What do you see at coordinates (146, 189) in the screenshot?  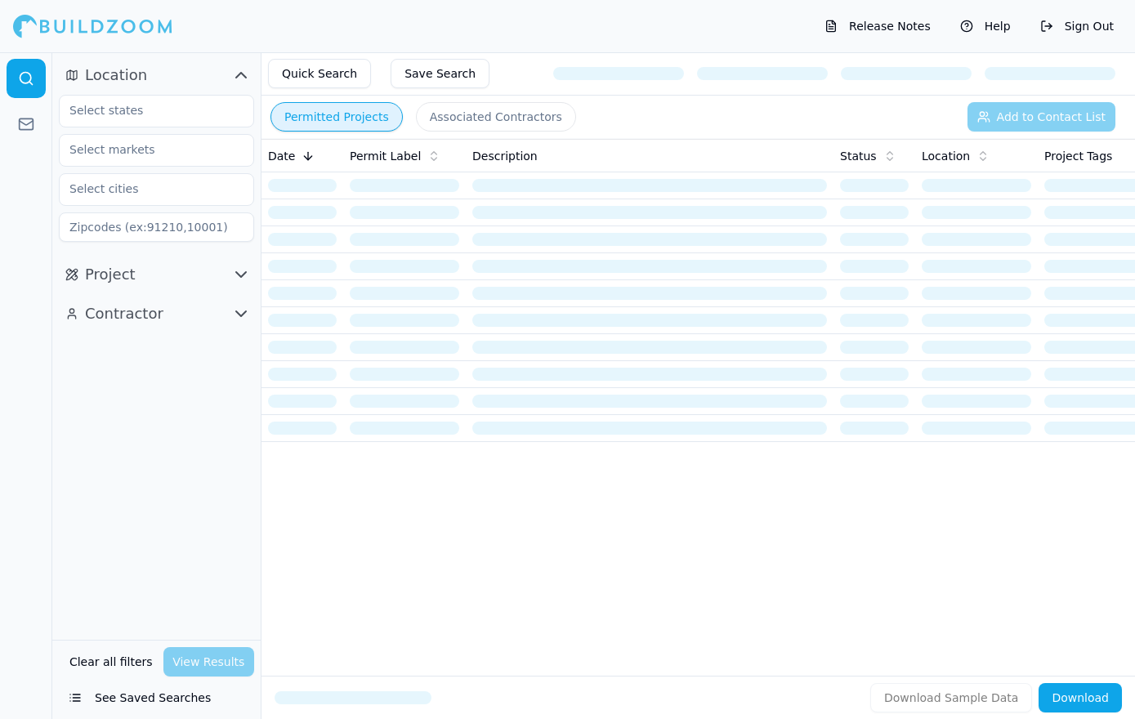 I see `input: Select cities` at bounding box center [146, 189].